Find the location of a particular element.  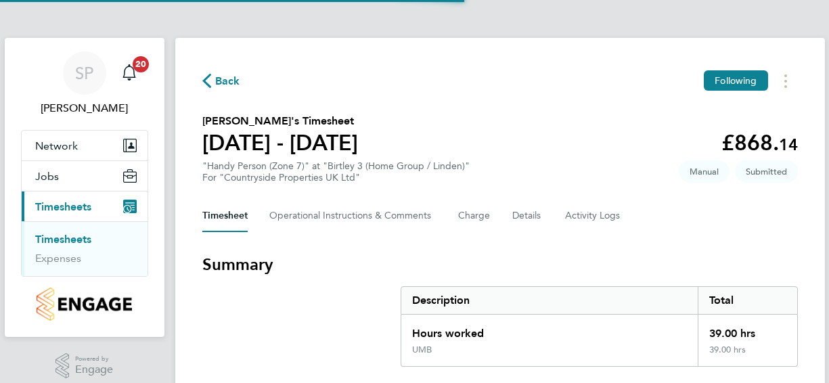

span: This timesheet is Submitted. is located at coordinates (766, 171).